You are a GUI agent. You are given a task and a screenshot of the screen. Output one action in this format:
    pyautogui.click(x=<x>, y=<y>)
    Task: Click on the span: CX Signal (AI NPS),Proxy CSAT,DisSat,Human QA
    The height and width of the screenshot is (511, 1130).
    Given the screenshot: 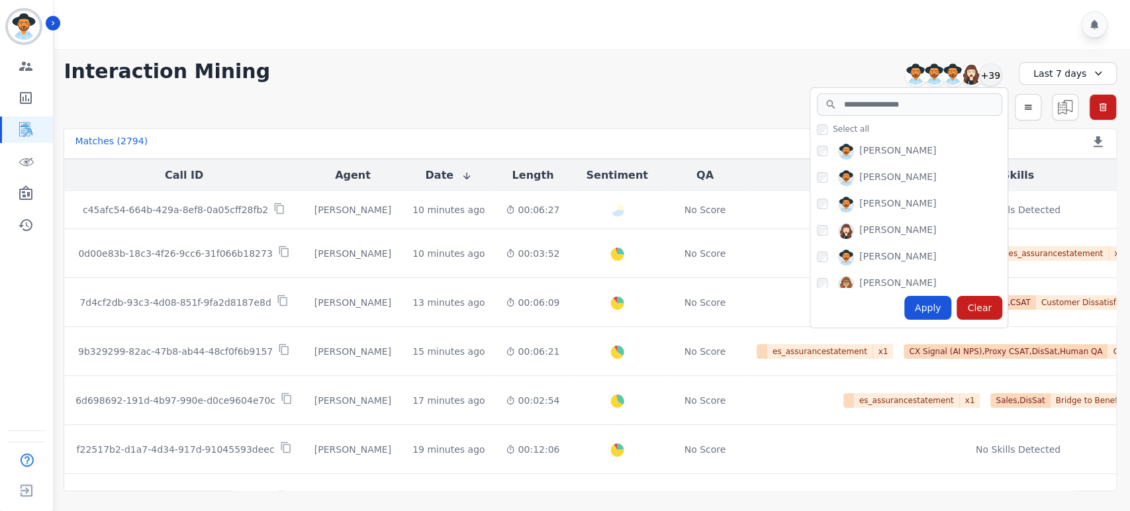 What is the action you would take?
    pyautogui.click(x=1005, y=351)
    